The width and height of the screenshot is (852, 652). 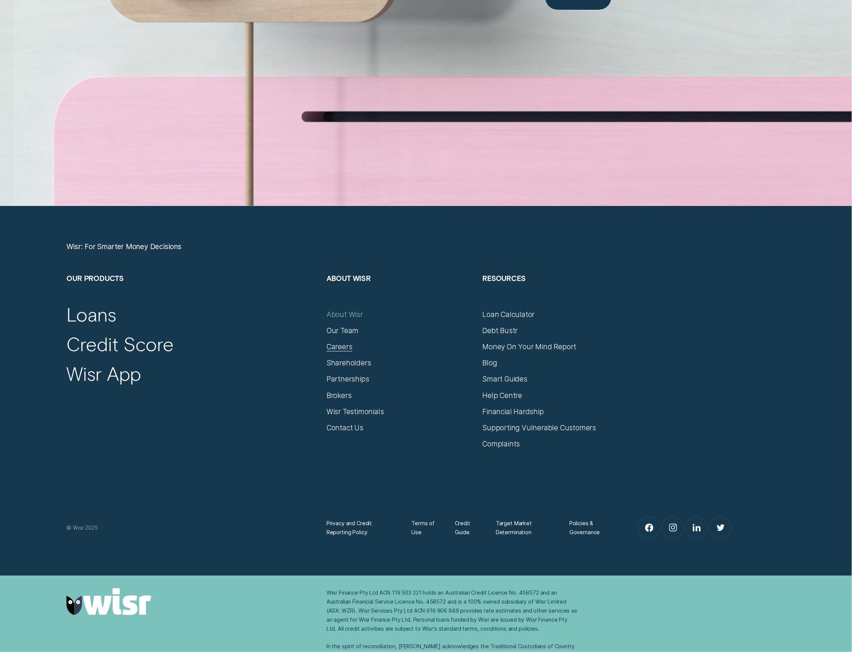 What do you see at coordinates (505, 379) in the screenshot?
I see `a: Smart Guides` at bounding box center [505, 379].